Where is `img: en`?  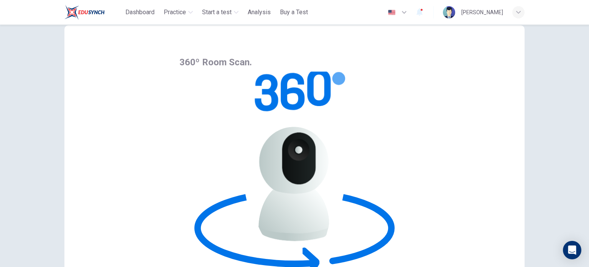
img: en is located at coordinates (392, 12).